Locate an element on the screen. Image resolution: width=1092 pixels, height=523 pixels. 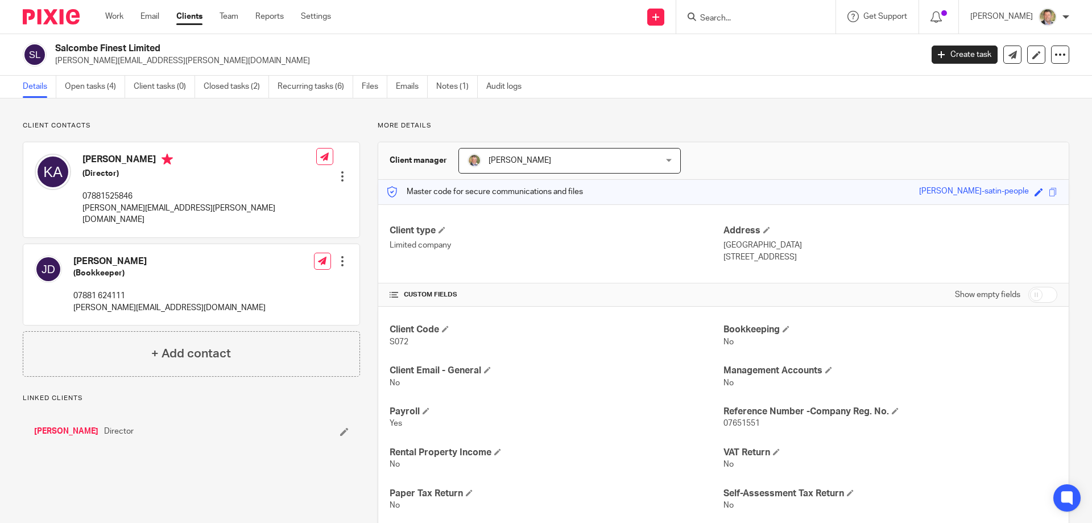
h4: Address is located at coordinates (890, 230).